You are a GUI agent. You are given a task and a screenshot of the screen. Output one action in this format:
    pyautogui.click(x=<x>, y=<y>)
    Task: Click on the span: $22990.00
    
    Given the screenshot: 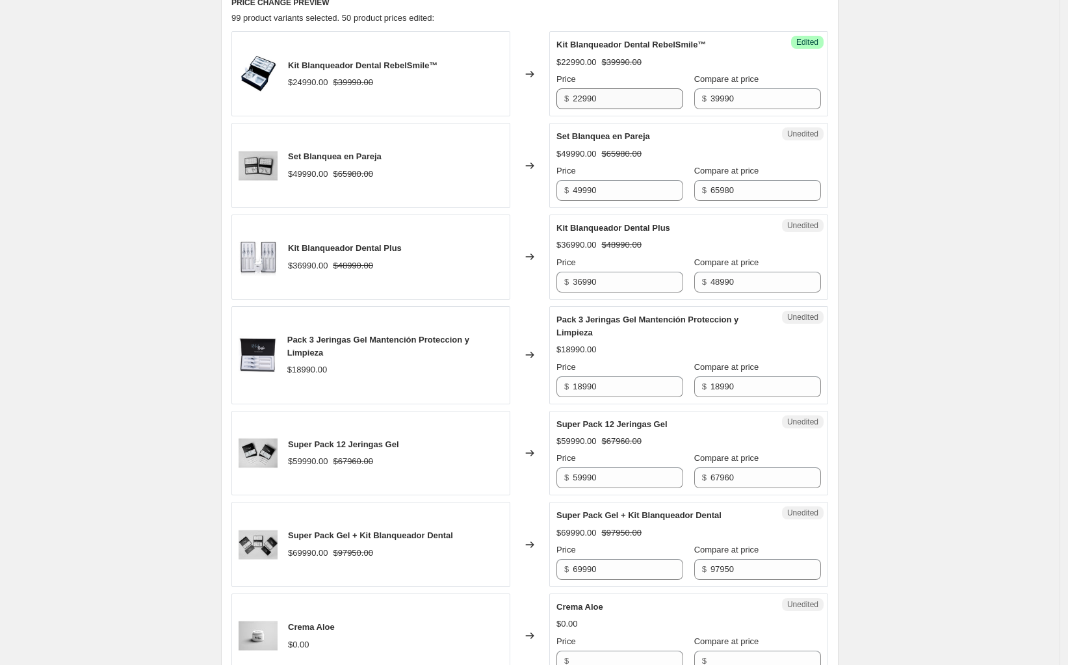 What is the action you would take?
    pyautogui.click(x=576, y=62)
    